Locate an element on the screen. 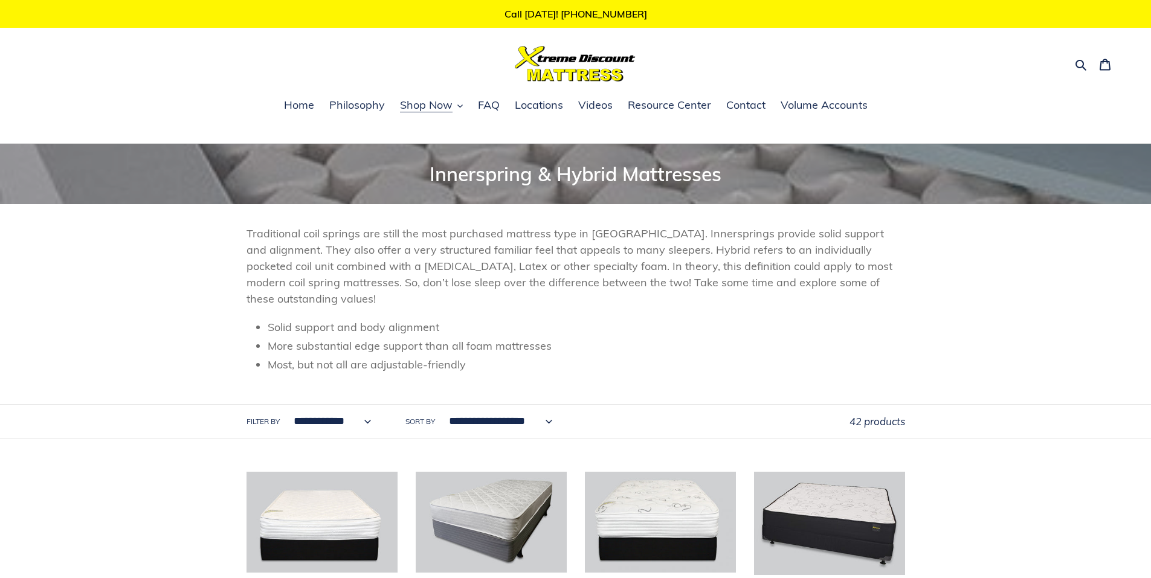  button: Shop Now is located at coordinates (432, 106).